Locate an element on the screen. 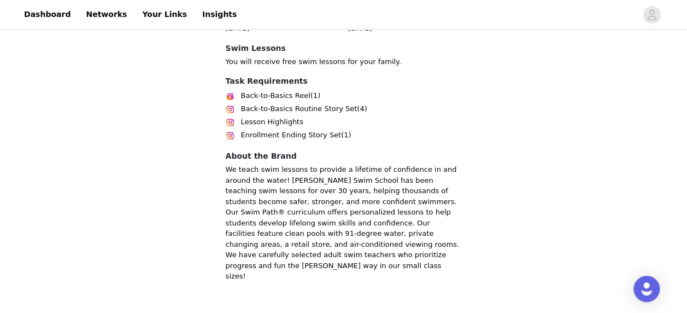 This screenshot has height=313, width=687. p: You will receive free swim lessons for your family. is located at coordinates (344, 62).